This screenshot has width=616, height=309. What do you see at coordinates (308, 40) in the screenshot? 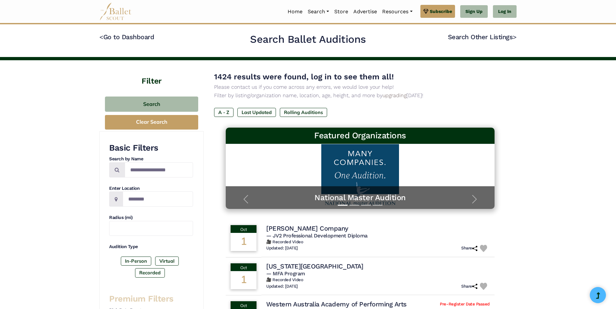
I see `h2: Search Ballet Auditions` at bounding box center [308, 40].